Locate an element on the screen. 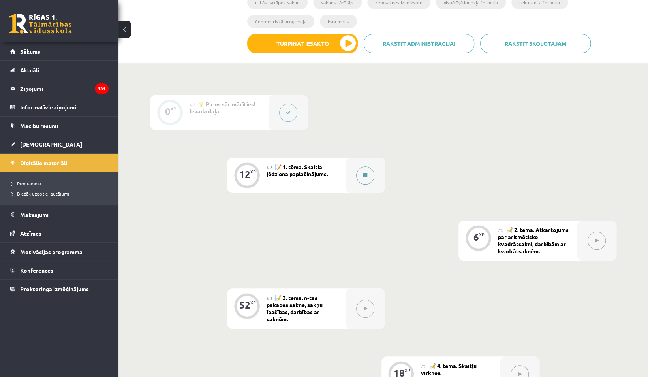  a: Motivācijas programma is located at coordinates (59, 252).